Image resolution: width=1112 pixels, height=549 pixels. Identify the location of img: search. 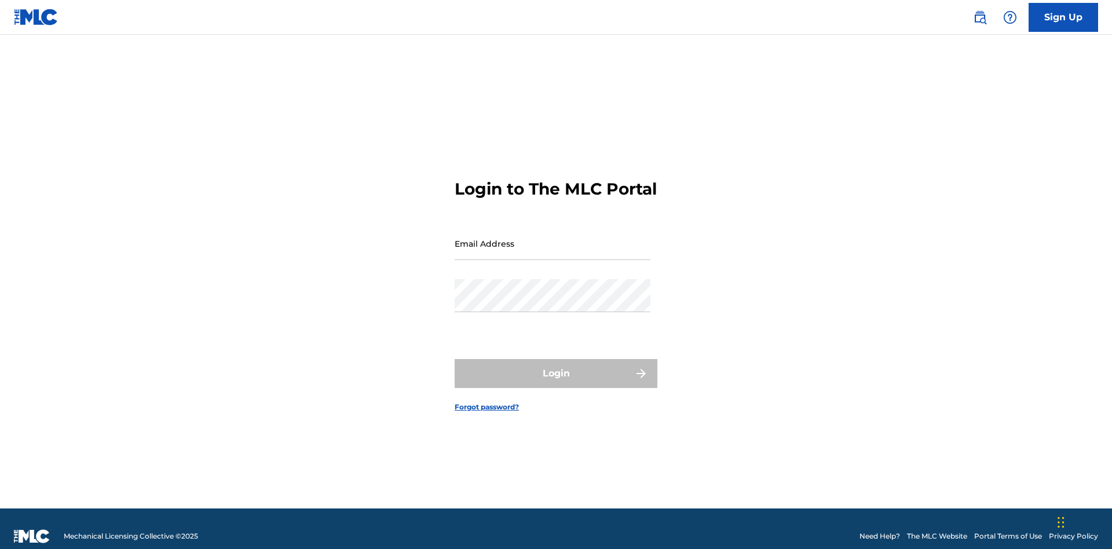
(980, 17).